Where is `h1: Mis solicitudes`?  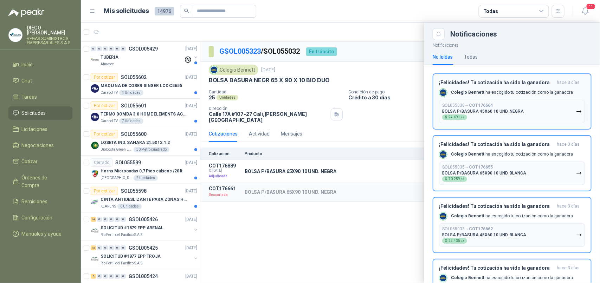
h1: Mis solicitudes is located at coordinates (126, 11).